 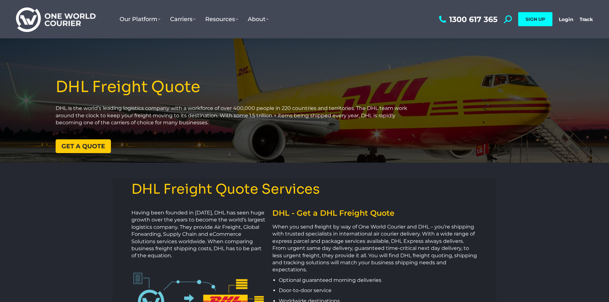 I want to click on a: 1300 617 365, so click(x=468, y=19).